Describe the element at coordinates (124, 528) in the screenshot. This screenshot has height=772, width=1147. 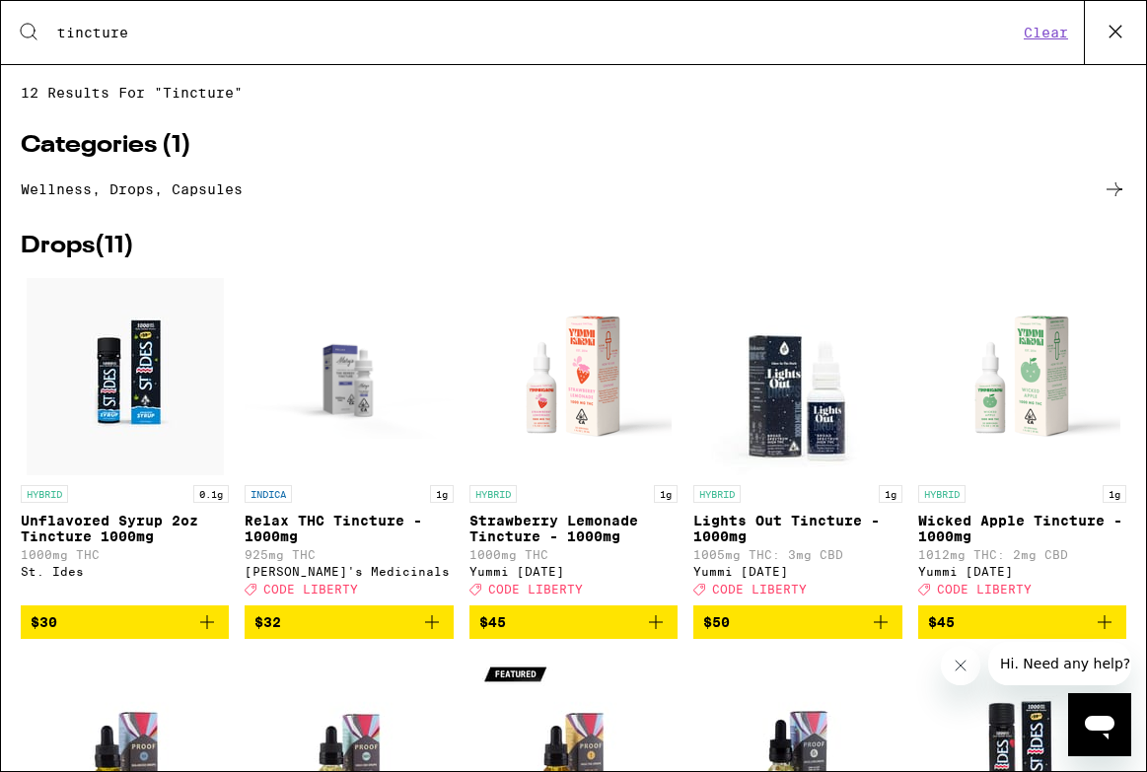
I see `p: Unflavored Syrup 2oz Tincture 1000mg` at that location.